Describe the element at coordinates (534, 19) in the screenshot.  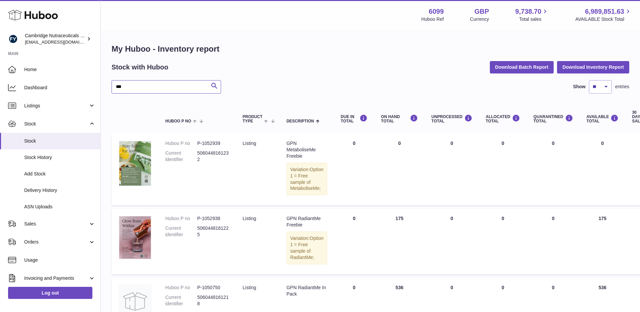
I see `span: Total sales` at that location.